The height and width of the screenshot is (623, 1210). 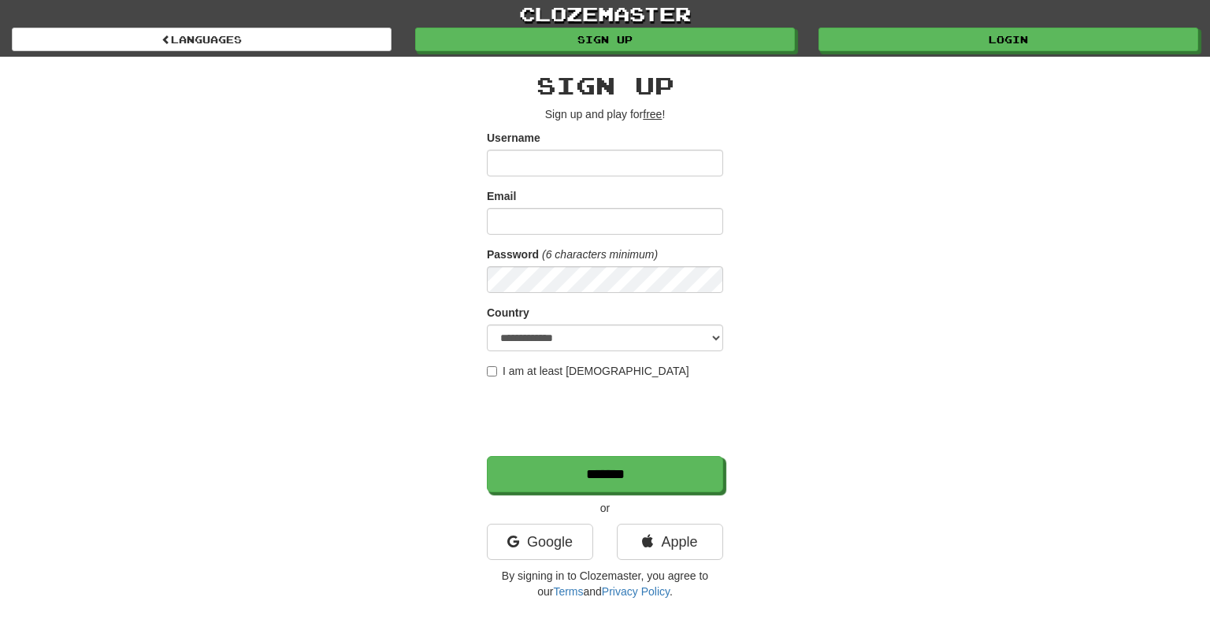 I want to click on p: or, so click(x=605, y=508).